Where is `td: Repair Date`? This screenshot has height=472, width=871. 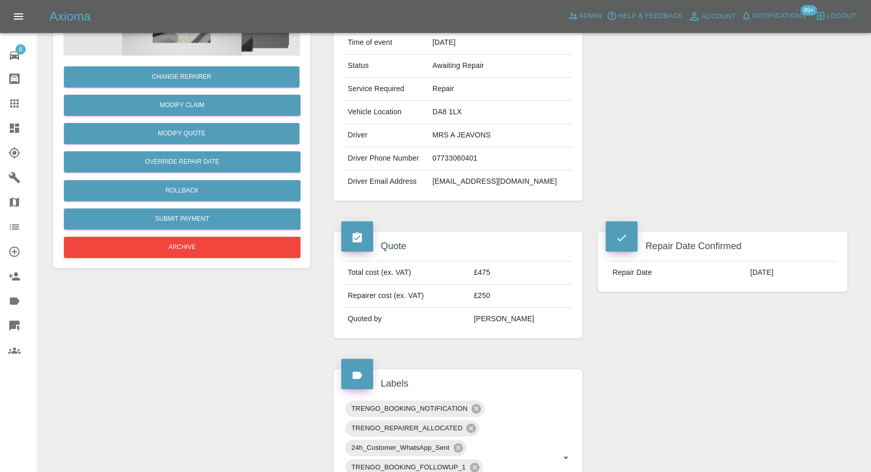 td: Repair Date is located at coordinates (676, 273).